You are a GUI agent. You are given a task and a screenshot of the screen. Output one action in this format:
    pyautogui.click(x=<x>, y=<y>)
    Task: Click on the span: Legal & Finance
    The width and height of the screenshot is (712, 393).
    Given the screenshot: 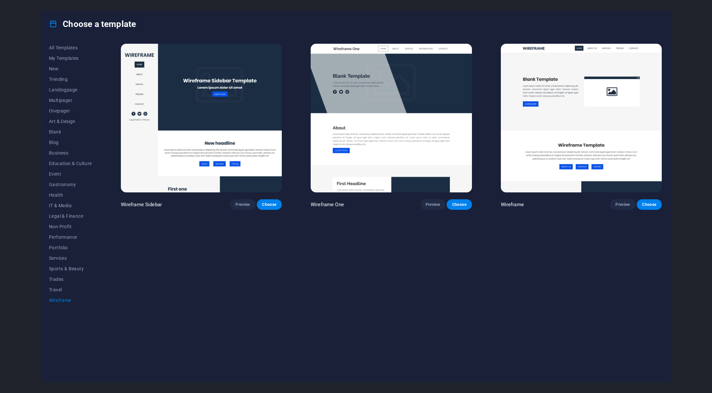 What is the action you would take?
    pyautogui.click(x=70, y=216)
    